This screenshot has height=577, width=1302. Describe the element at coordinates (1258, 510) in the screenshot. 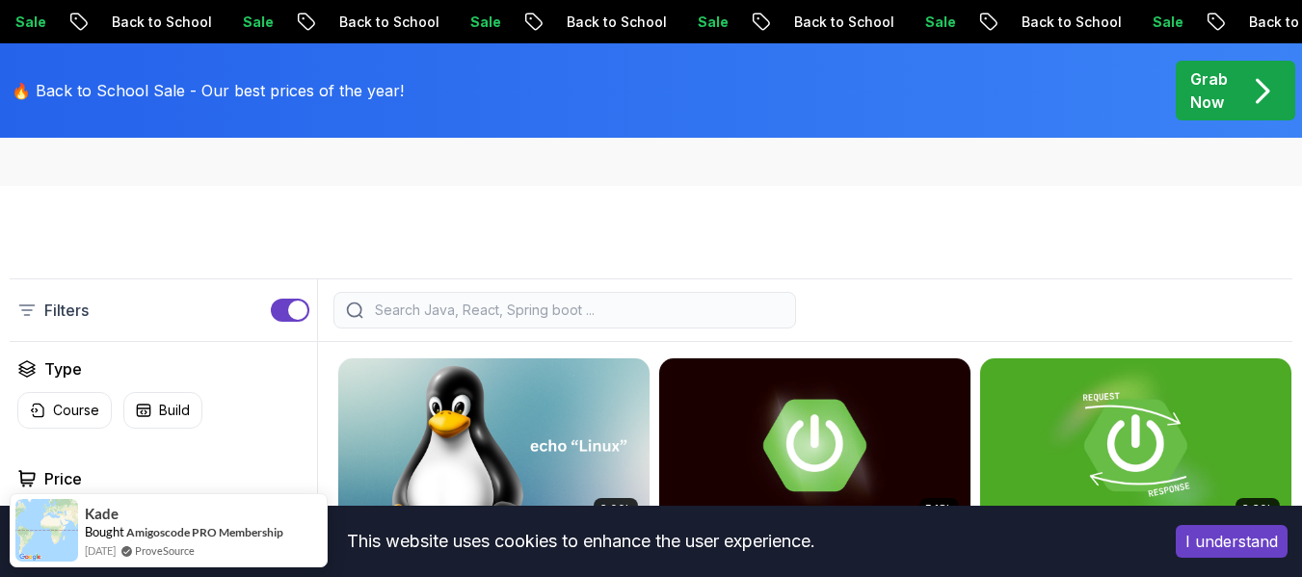

I see `p: 3.30h` at that location.